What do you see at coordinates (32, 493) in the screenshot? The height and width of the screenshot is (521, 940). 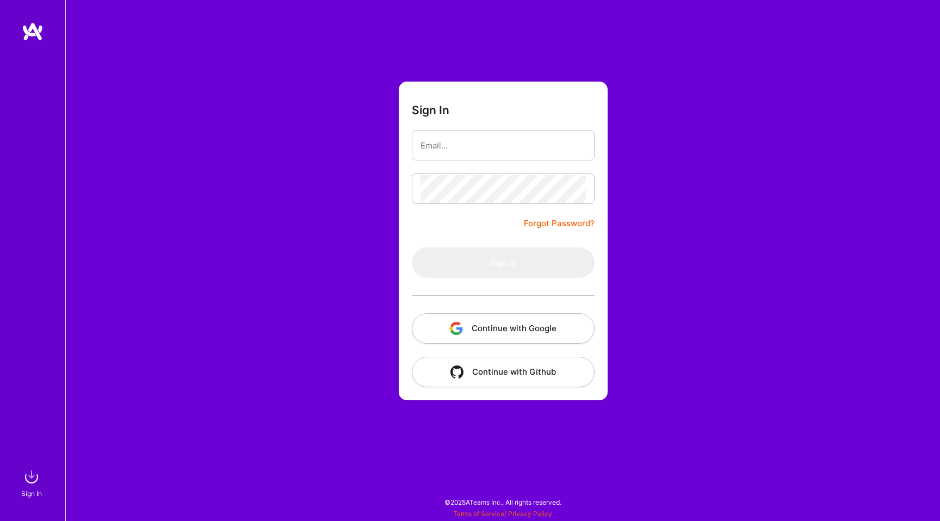 I see `div: Sign In` at bounding box center [32, 493].